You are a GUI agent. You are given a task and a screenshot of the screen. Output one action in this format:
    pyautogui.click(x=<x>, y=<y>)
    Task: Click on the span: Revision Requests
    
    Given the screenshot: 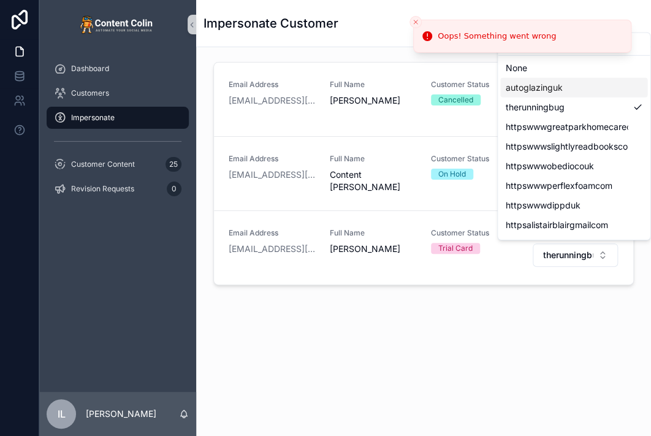 What is the action you would take?
    pyautogui.click(x=102, y=189)
    